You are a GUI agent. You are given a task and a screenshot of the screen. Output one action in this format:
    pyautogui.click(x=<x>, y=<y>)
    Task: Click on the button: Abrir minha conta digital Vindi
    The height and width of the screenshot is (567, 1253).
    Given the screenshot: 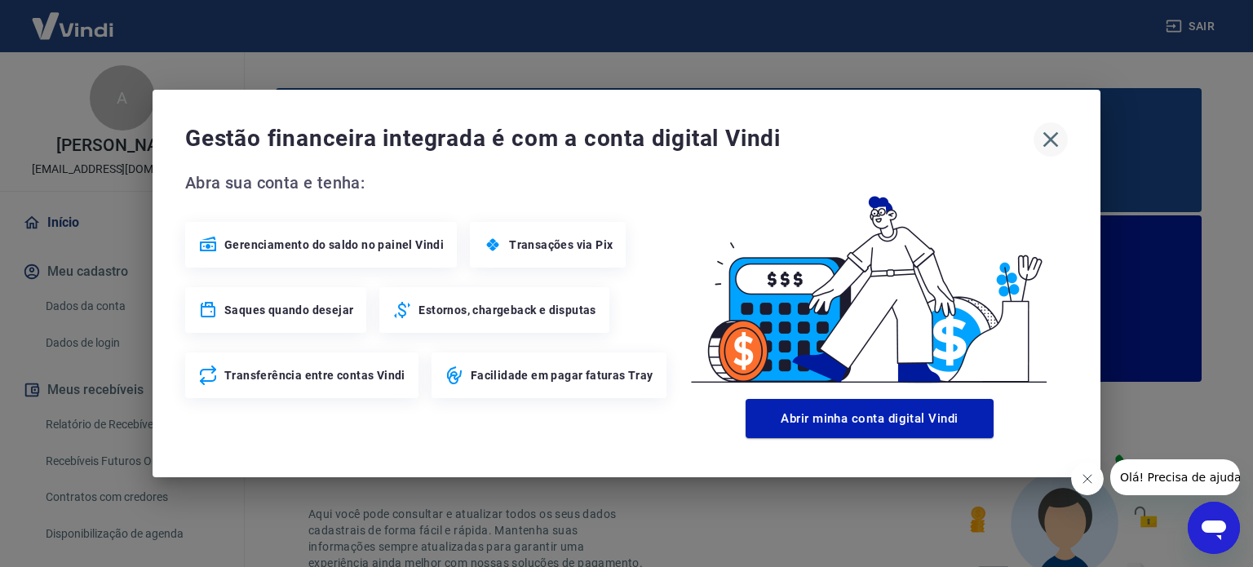 What is the action you would take?
    pyautogui.click(x=869, y=418)
    